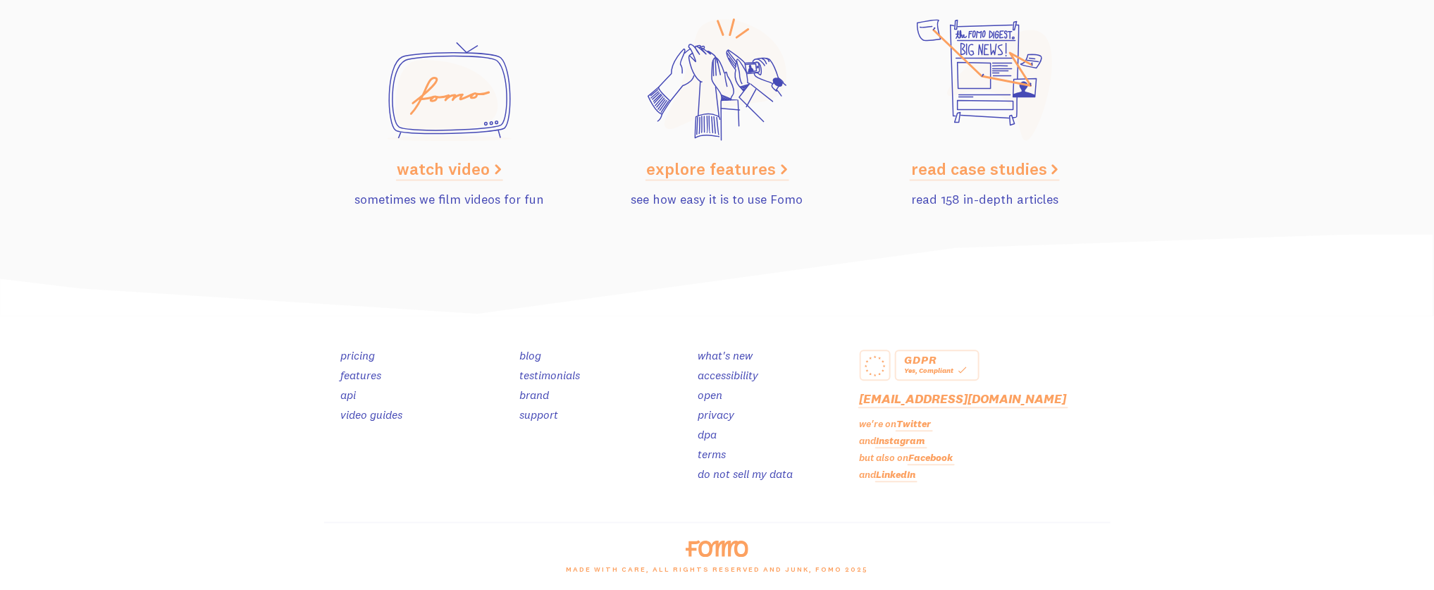 Image resolution: width=1434 pixels, height=590 pixels. I want to click on div: Yes, Compliant, so click(937, 370).